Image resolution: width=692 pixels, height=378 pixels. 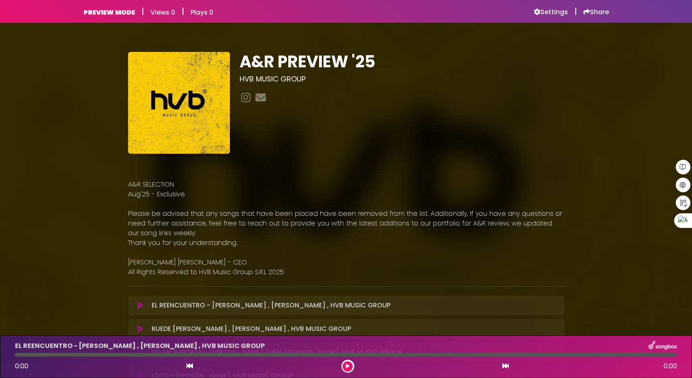 I want to click on h6: PREVIEW MODE, so click(x=109, y=12).